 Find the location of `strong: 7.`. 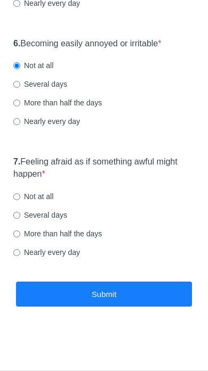

strong: 7. is located at coordinates (17, 161).